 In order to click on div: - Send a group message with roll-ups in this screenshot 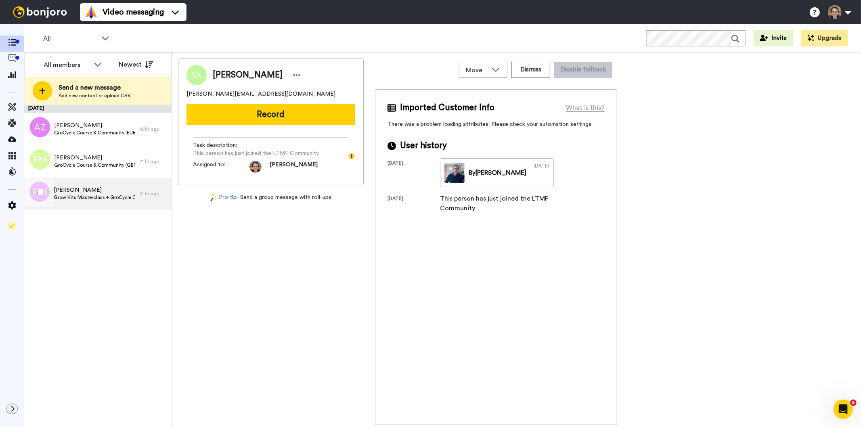, I will do `click(271, 197)`.